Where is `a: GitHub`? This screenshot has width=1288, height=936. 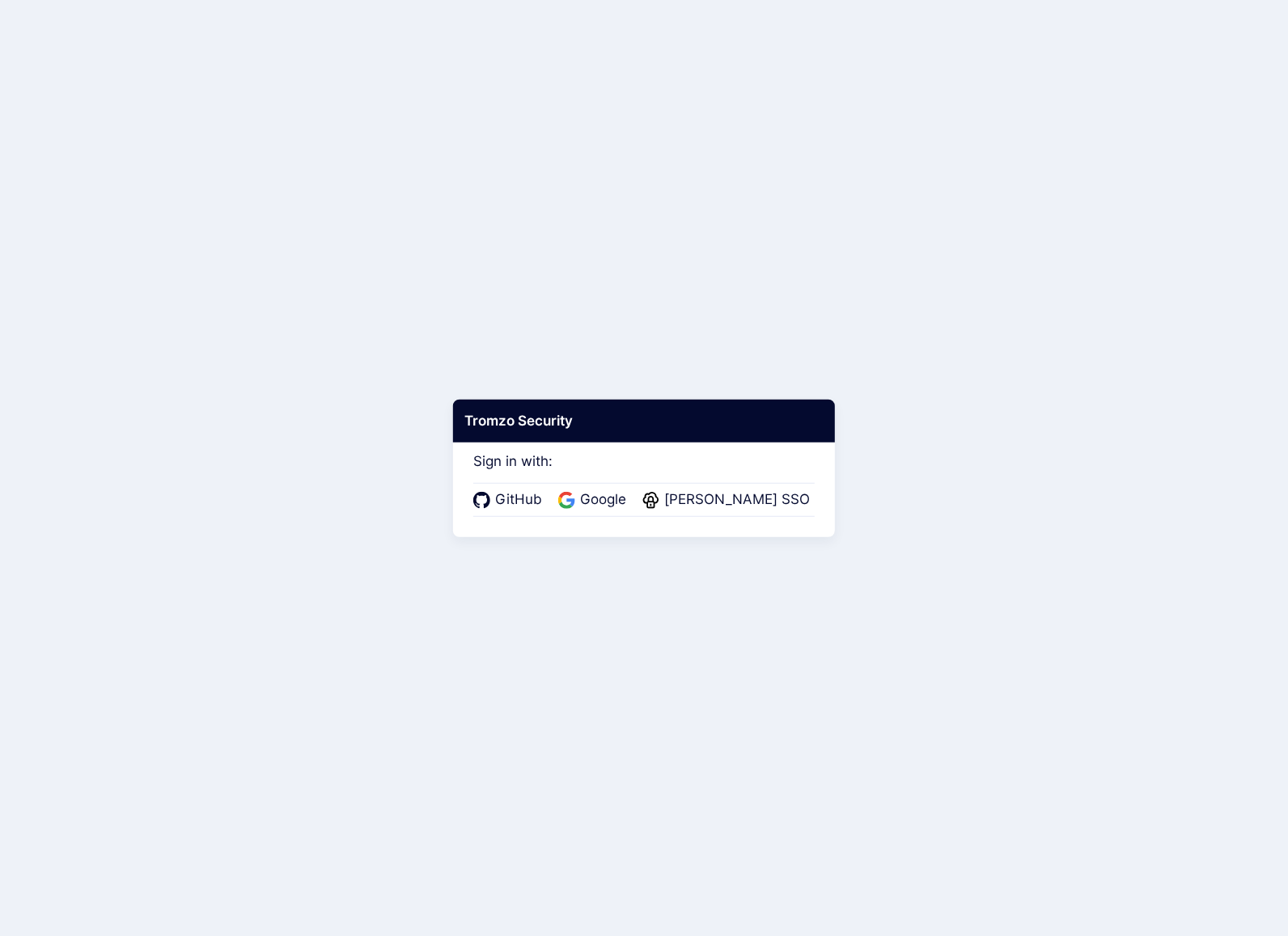
a: GitHub is located at coordinates (509, 500).